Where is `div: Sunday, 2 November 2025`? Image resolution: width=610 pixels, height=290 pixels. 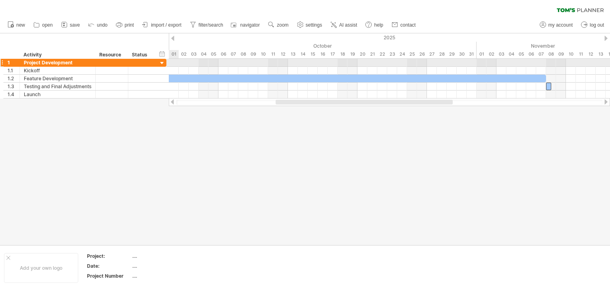 div: Sunday, 2 November 2025 is located at coordinates (491, 54).